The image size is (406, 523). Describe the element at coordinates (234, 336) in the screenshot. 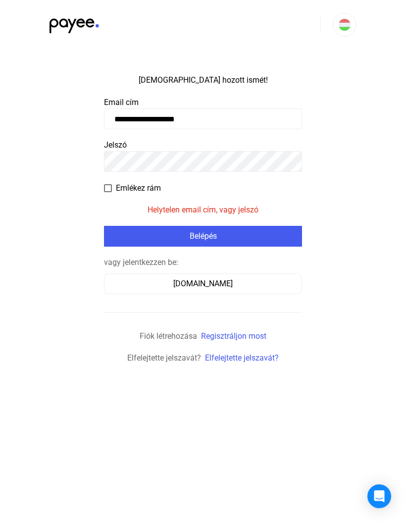

I see `font: Regisztráljon most` at that location.